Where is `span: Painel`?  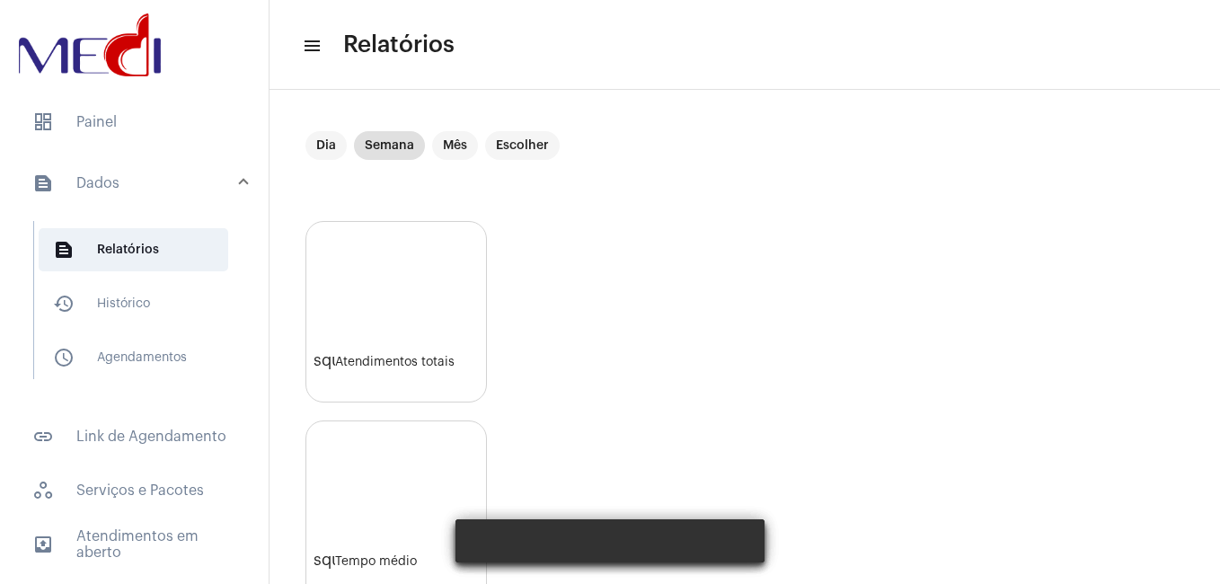
span: Painel is located at coordinates (134, 122).